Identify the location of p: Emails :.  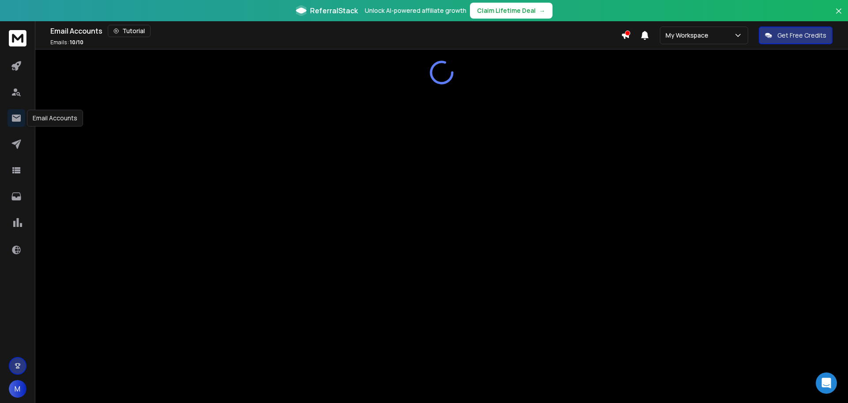
(67, 42).